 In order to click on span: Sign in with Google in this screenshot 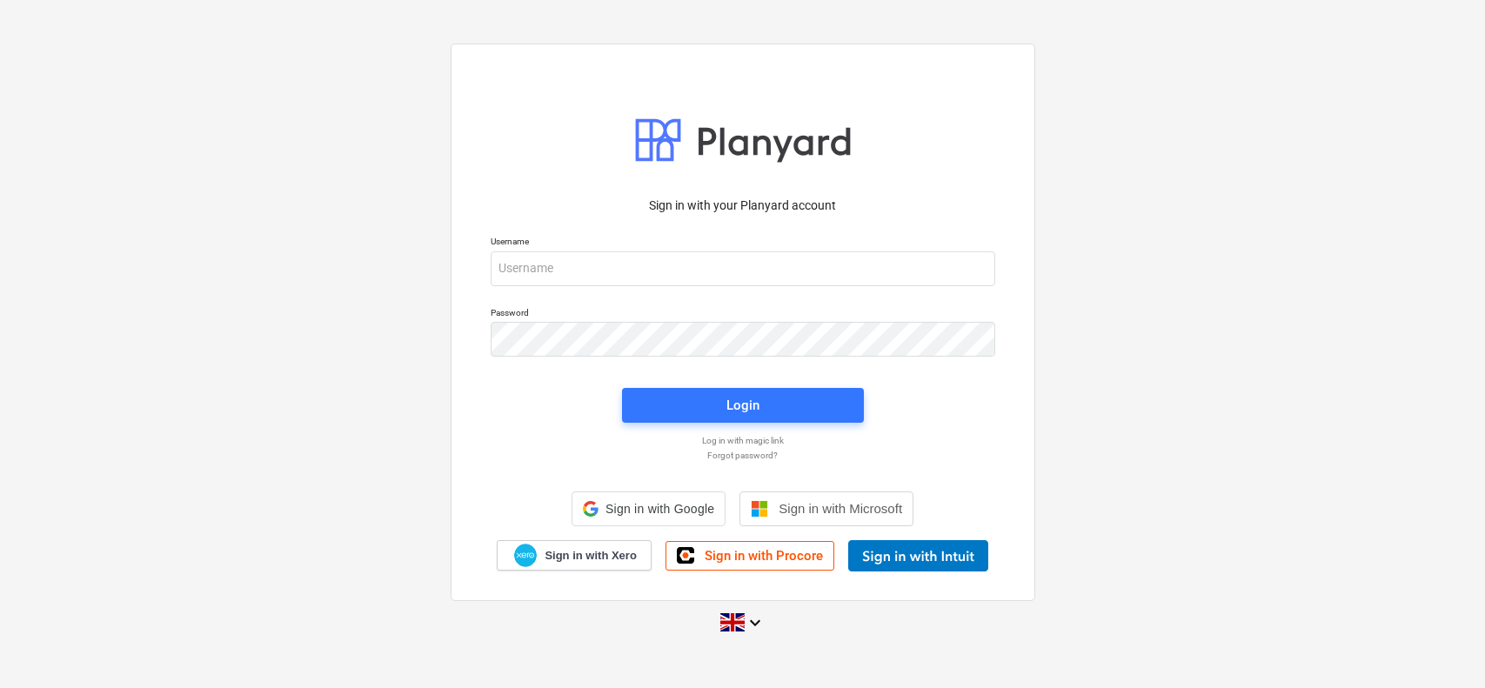, I will do `click(659, 509)`.